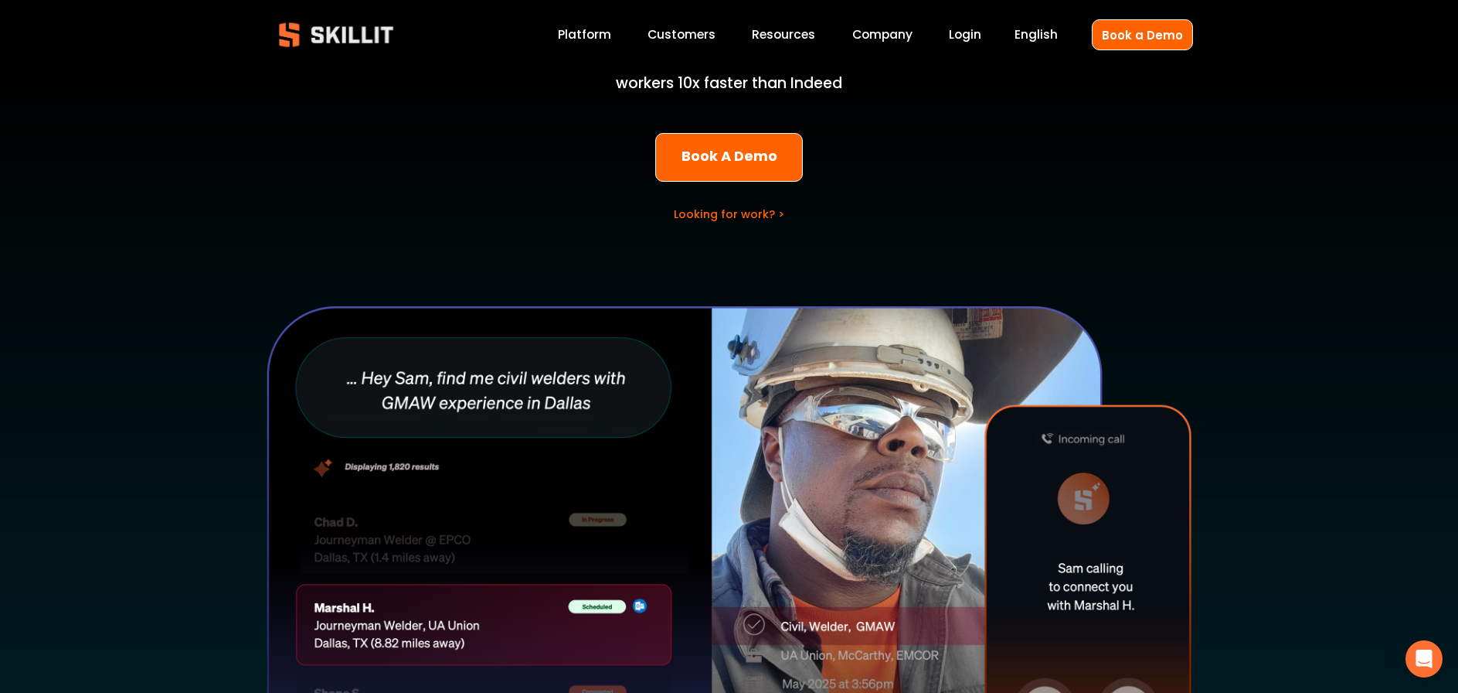 The height and width of the screenshot is (693, 1458). Describe the element at coordinates (336, 35) in the screenshot. I see `img: Skillit` at that location.